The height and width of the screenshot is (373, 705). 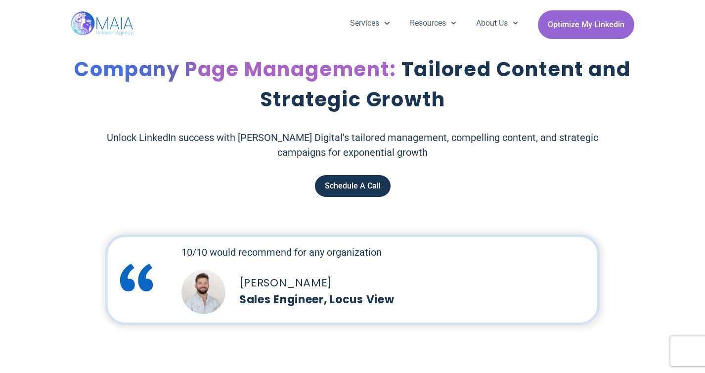 I want to click on nav: Menu, so click(x=434, y=23).